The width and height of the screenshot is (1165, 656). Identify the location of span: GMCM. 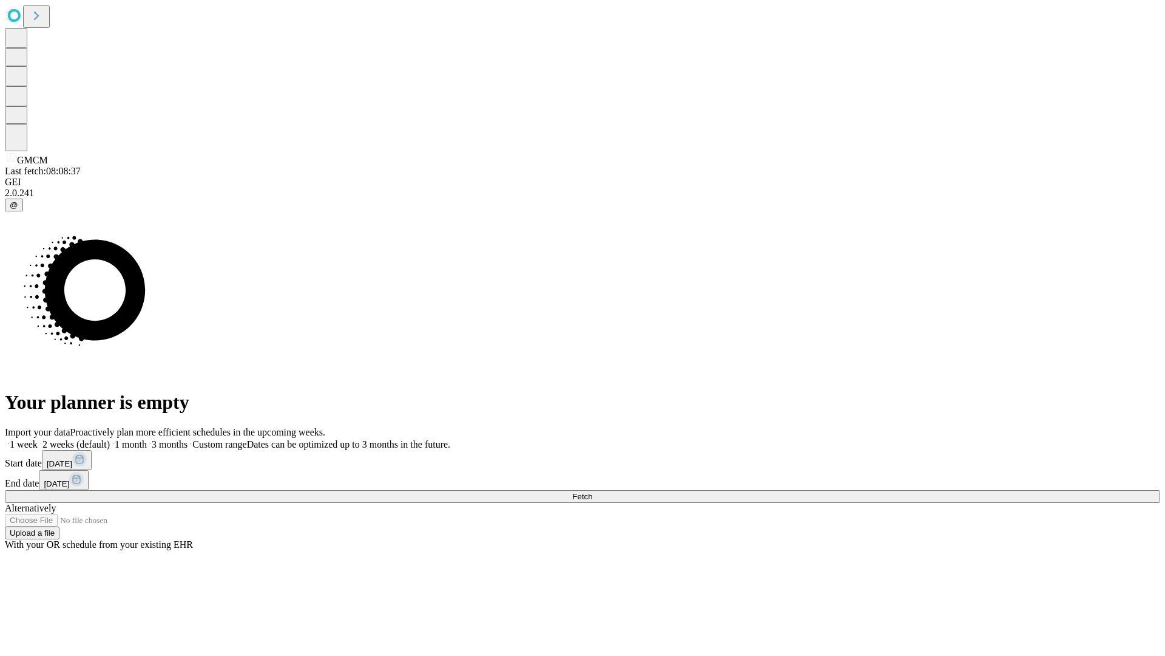
(32, 160).